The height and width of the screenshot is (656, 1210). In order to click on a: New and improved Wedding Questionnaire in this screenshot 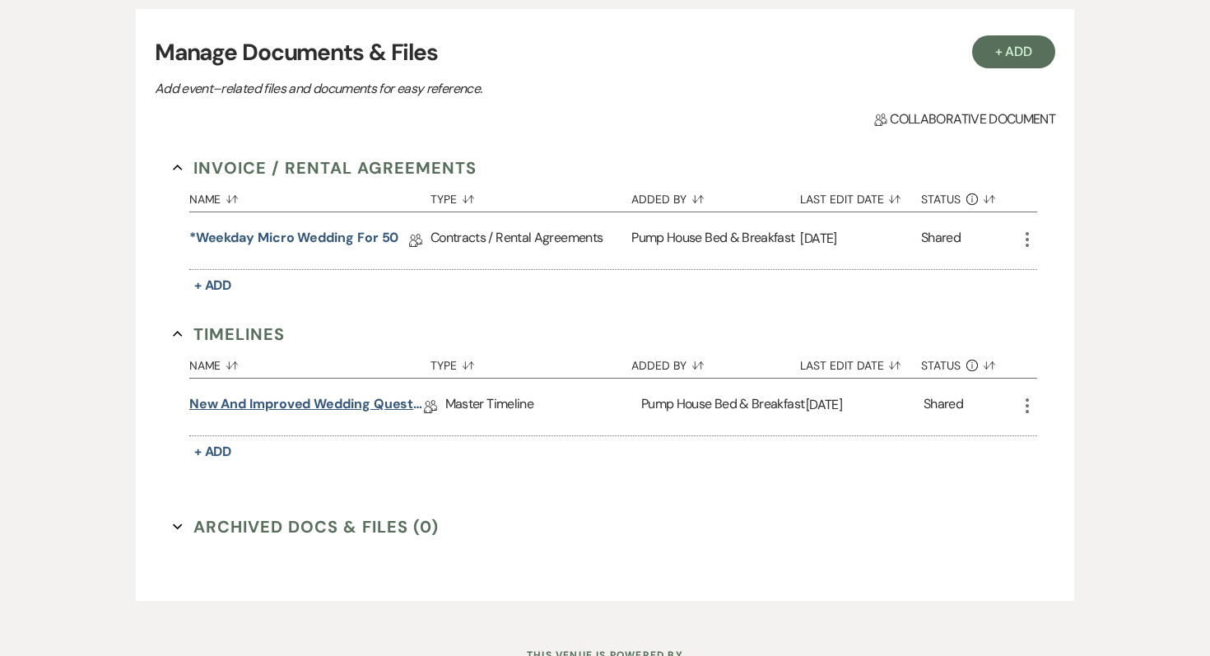, I will do `click(306, 407)`.